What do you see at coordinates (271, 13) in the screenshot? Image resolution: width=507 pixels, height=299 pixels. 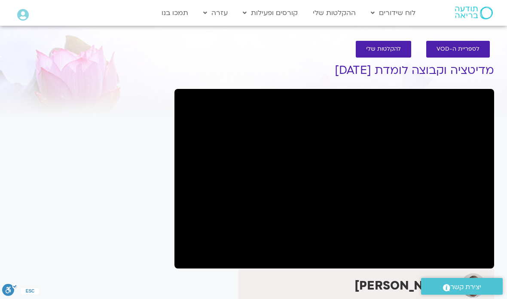 I see `a: קורסים ופעילות` at bounding box center [271, 13].